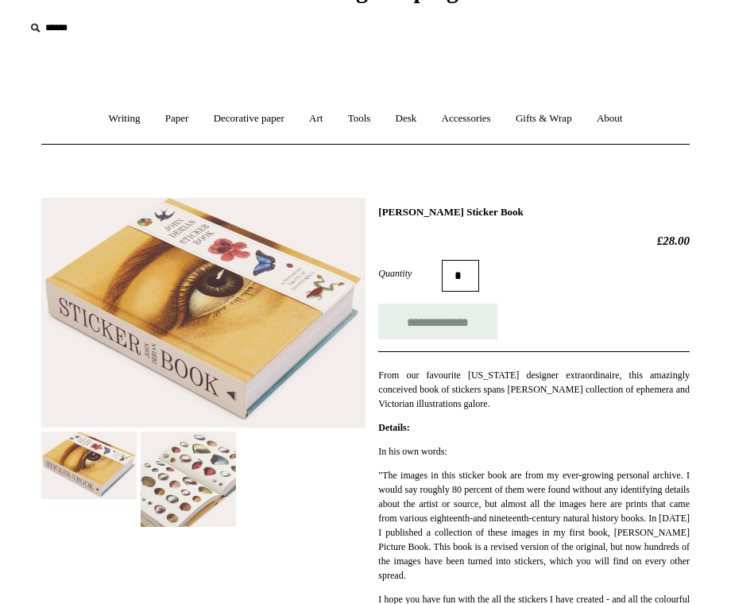 The image size is (731, 604). Describe the element at coordinates (125, 118) in the screenshot. I see `a: Writing` at that location.